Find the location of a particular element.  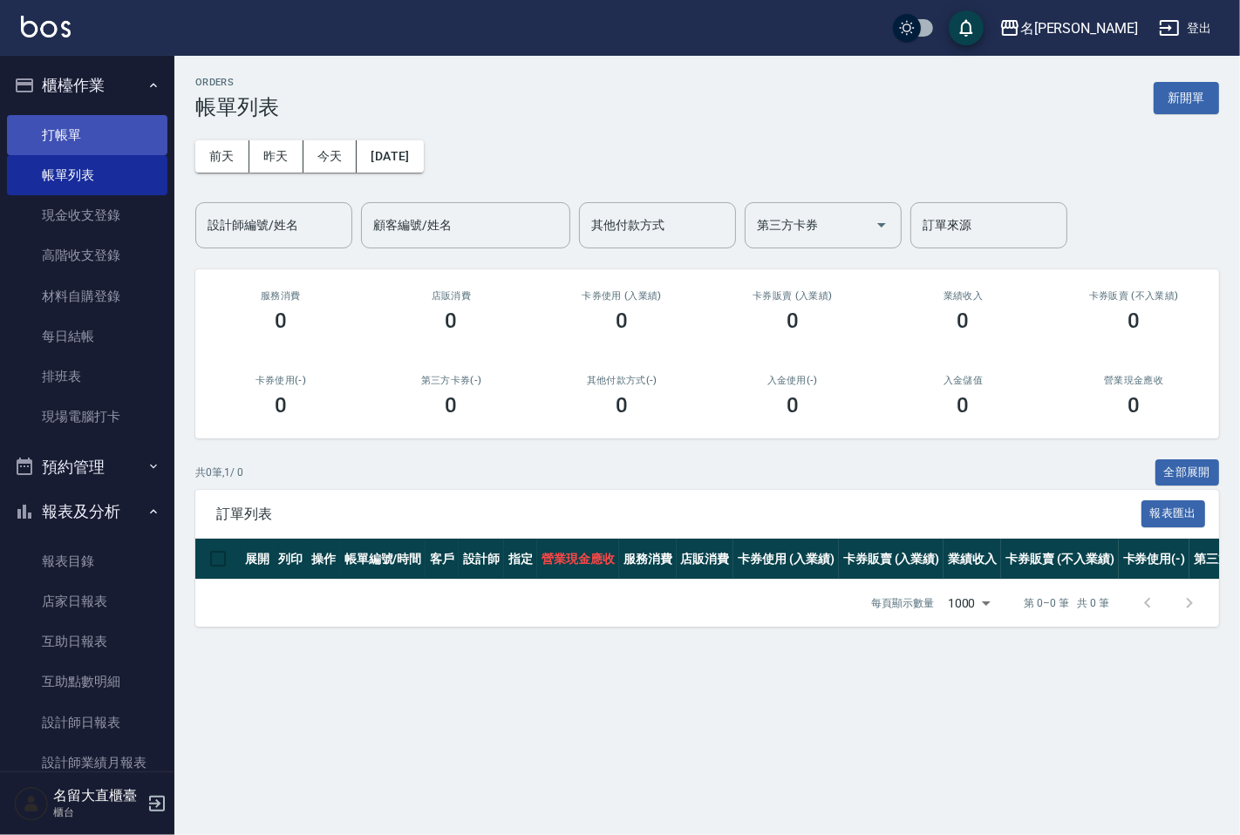

img: Logo is located at coordinates (45, 26).